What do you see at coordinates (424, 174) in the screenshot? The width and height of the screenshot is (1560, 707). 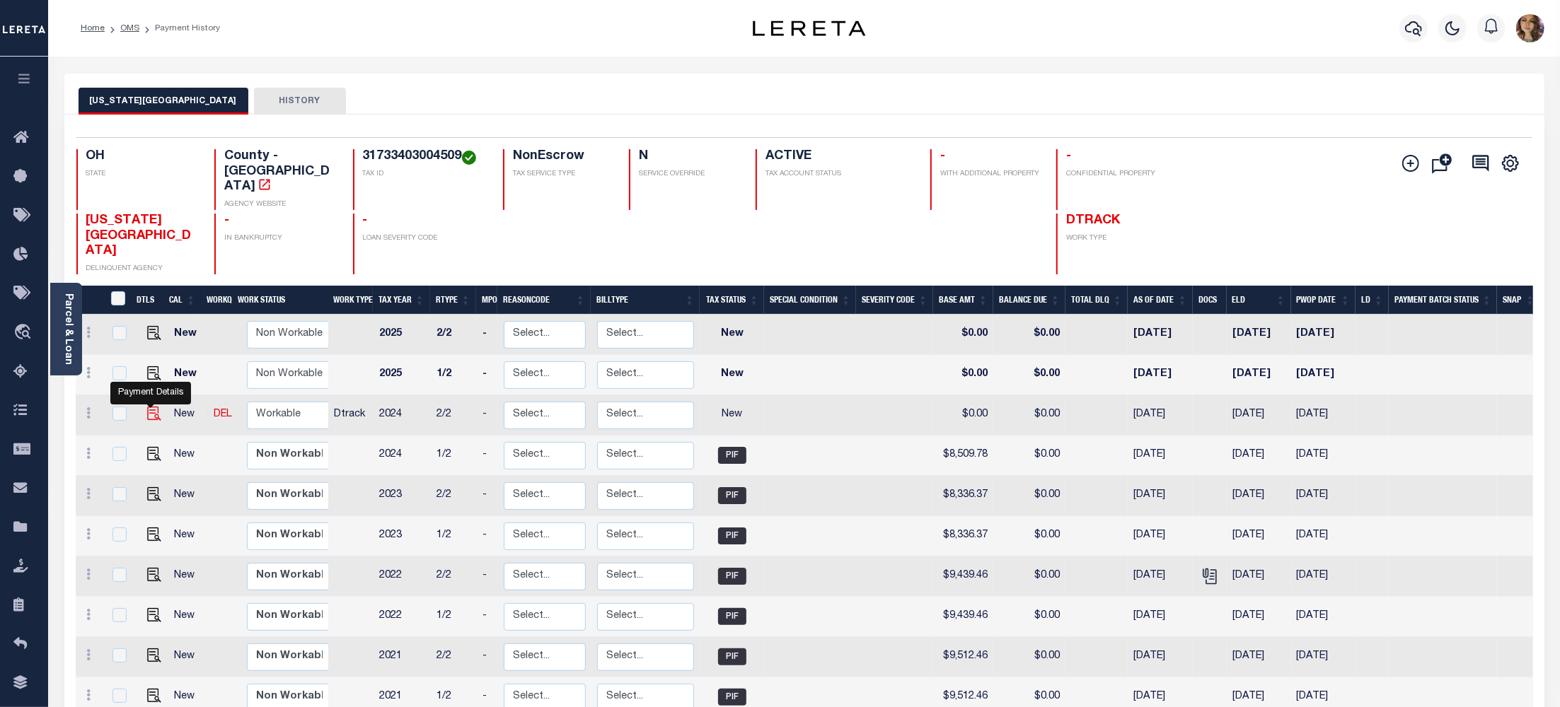 I see `p: TAX ID` at bounding box center [424, 174].